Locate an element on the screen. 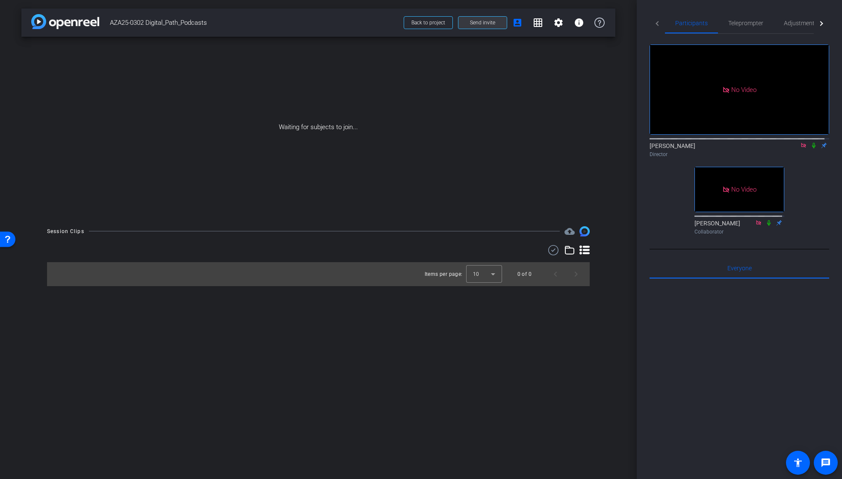 Image resolution: width=842 pixels, height=479 pixels. mat-icon: grid_on is located at coordinates (538, 23).